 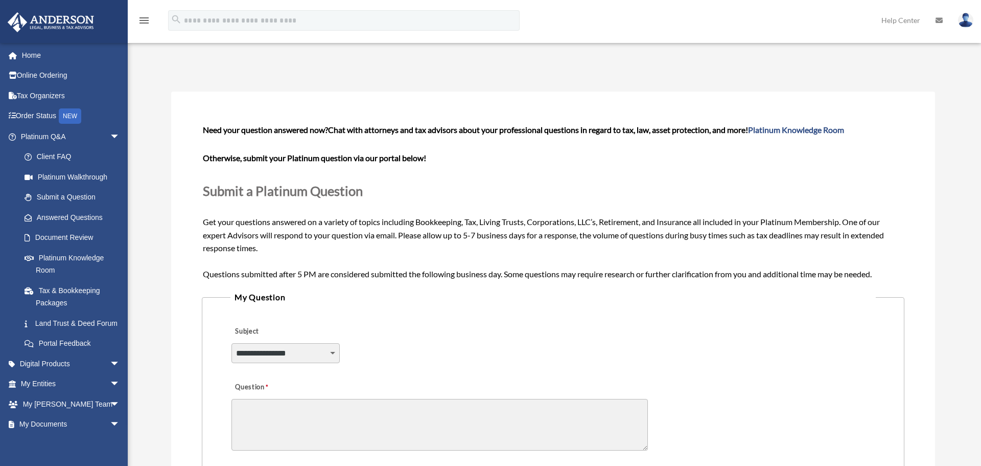 What do you see at coordinates (271, 387) in the screenshot?
I see `label: Question` at bounding box center [271, 387].